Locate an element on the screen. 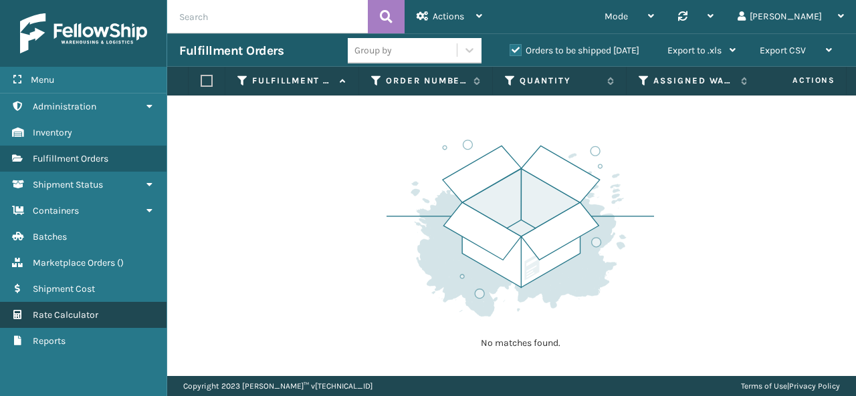 This screenshot has height=396, width=856. img: logo is located at coordinates (84, 33).